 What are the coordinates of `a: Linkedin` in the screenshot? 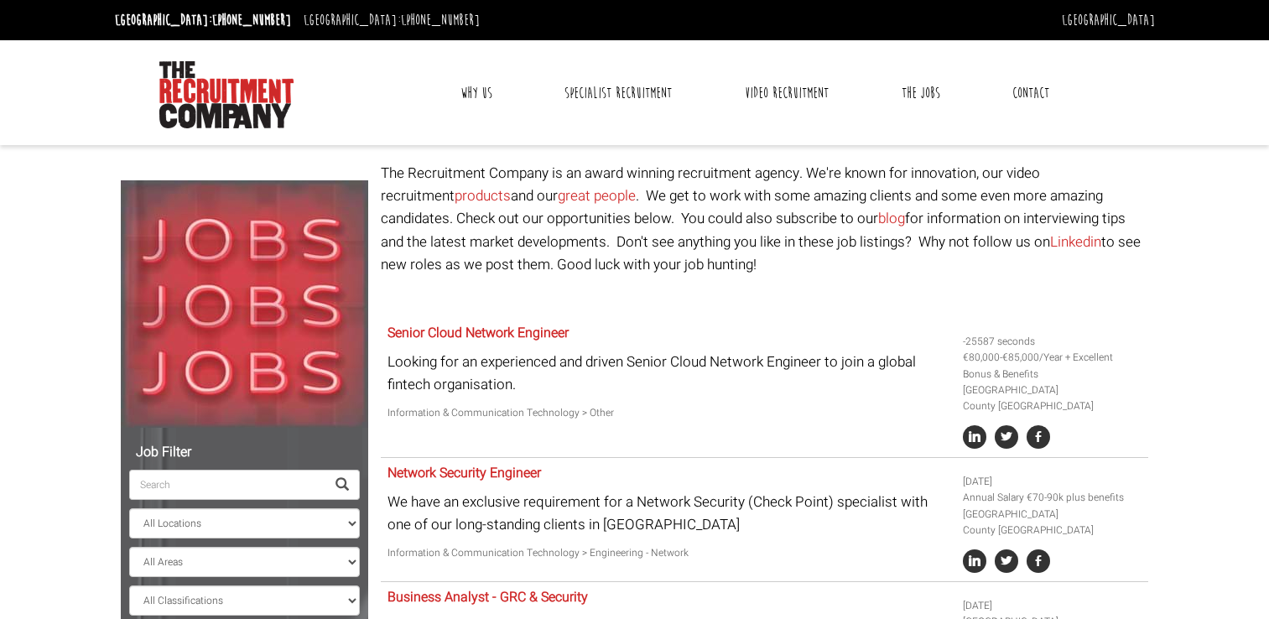 It's located at (1075, 241).